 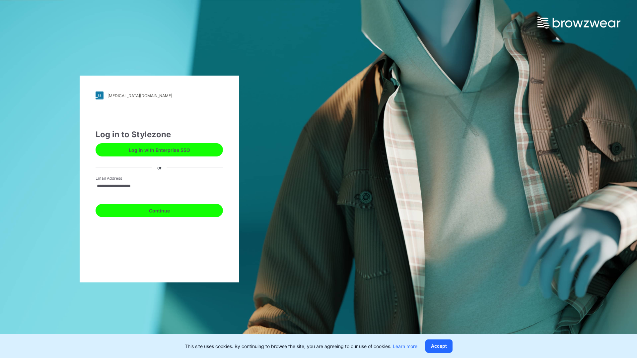 What do you see at coordinates (159, 135) in the screenshot?
I see `div: Log in to Stylezone` at bounding box center [159, 135].